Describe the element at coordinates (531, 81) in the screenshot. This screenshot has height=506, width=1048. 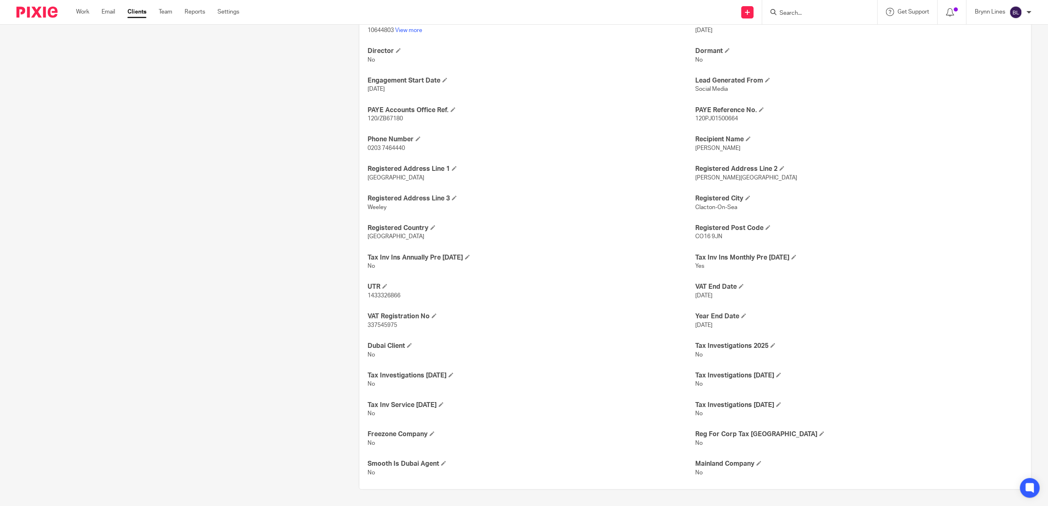
I see `h4: Engagement Start Date` at that location.